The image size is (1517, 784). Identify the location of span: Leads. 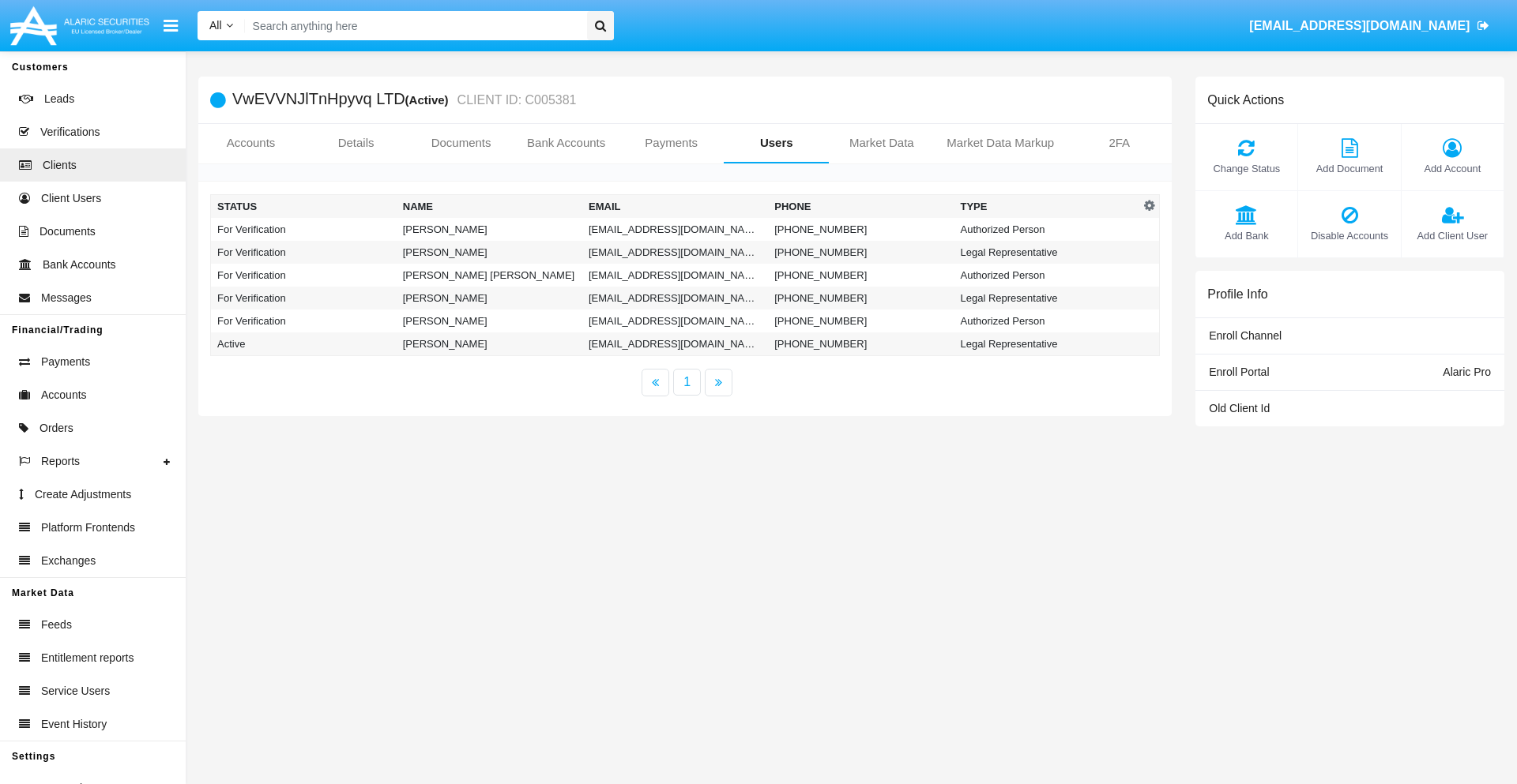
(59, 99).